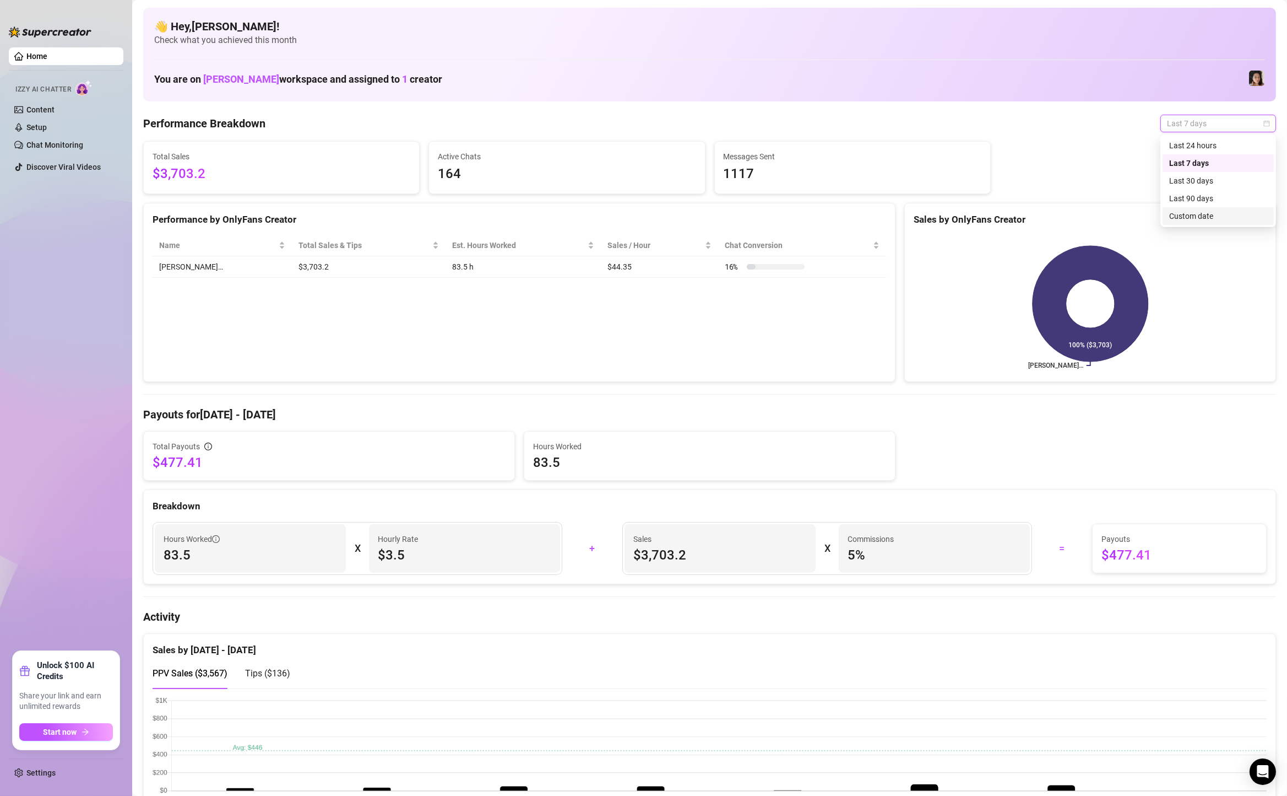 This screenshot has height=796, width=1287. Describe the element at coordinates (659, 267) in the screenshot. I see `td: $44.35` at that location.